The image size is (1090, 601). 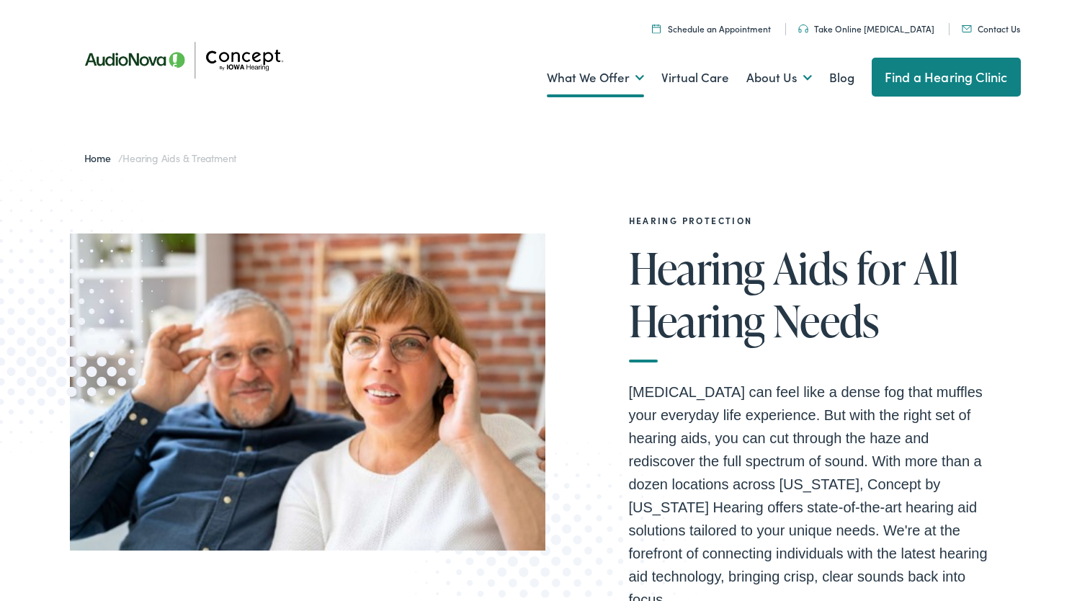 What do you see at coordinates (656, 28) in the screenshot?
I see `img: A calendar icon to schedule an appointment at Concept by Iowa Hearing.` at bounding box center [656, 28].